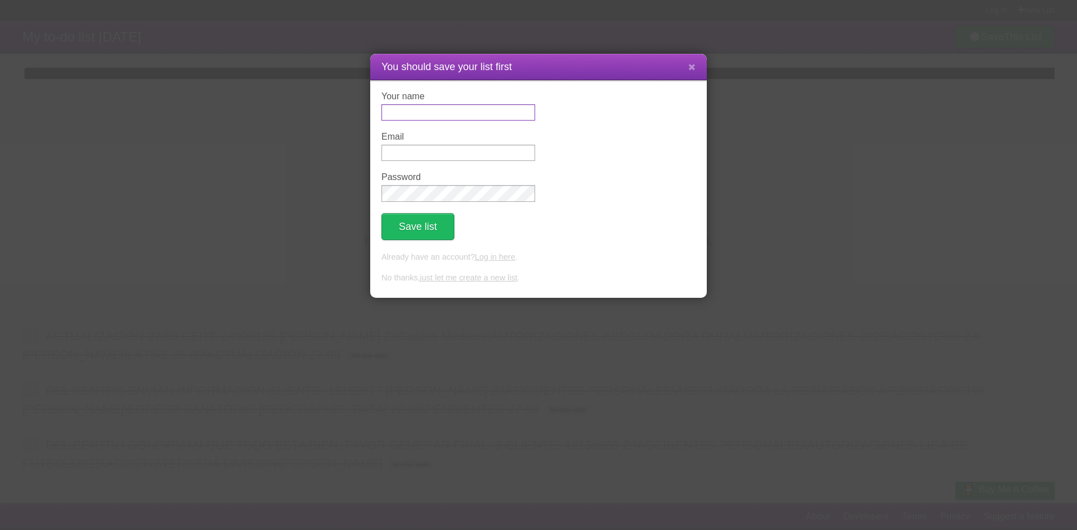 The width and height of the screenshot is (1077, 530). I want to click on p: Already have an account? ., so click(539, 257).